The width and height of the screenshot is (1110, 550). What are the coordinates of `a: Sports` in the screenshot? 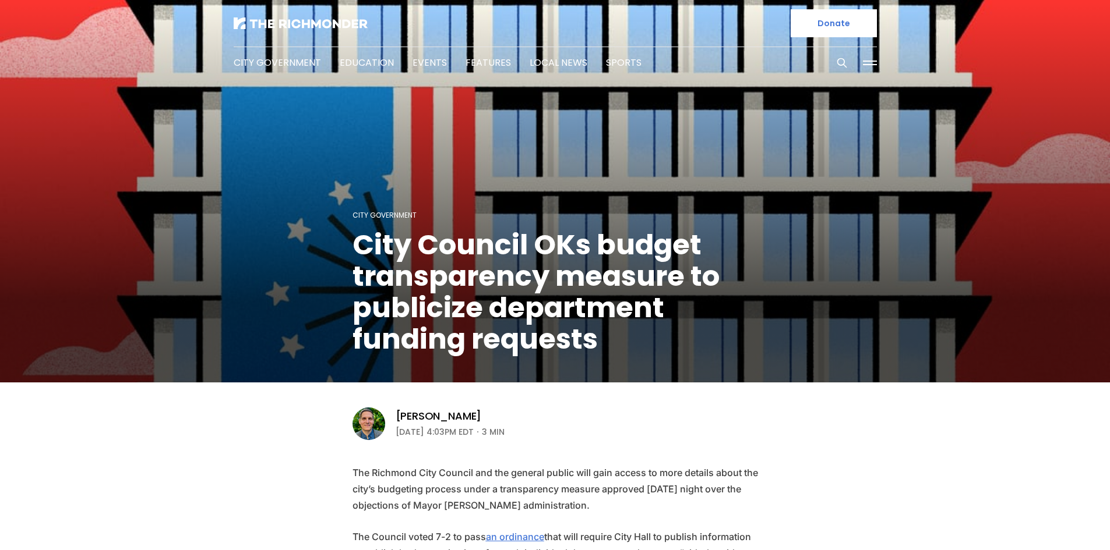 It's located at (623, 62).